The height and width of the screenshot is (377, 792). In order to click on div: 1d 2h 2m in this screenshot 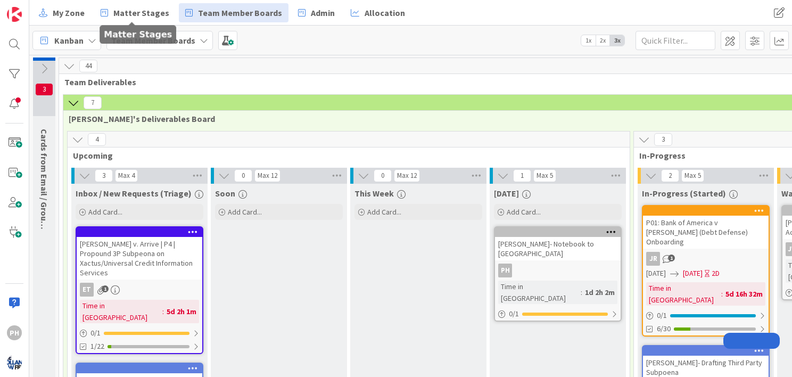, I will do `click(600, 292)`.